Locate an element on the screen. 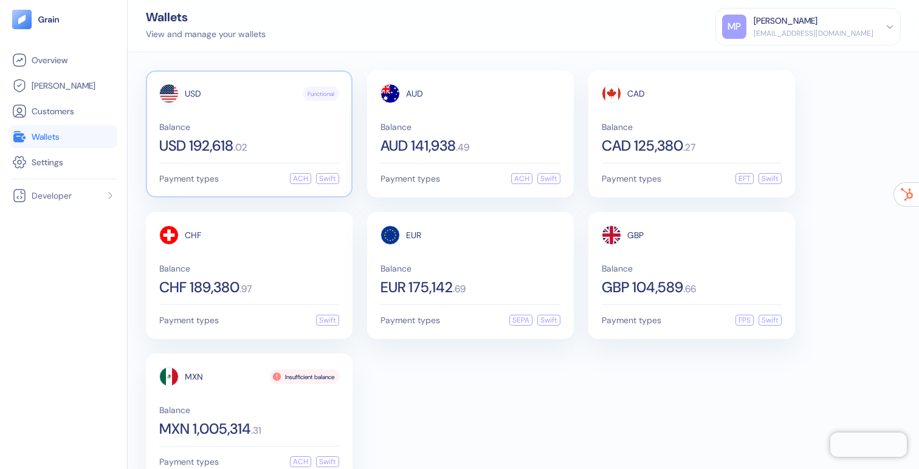 The height and width of the screenshot is (469, 919). span: GBP is located at coordinates (635, 235).